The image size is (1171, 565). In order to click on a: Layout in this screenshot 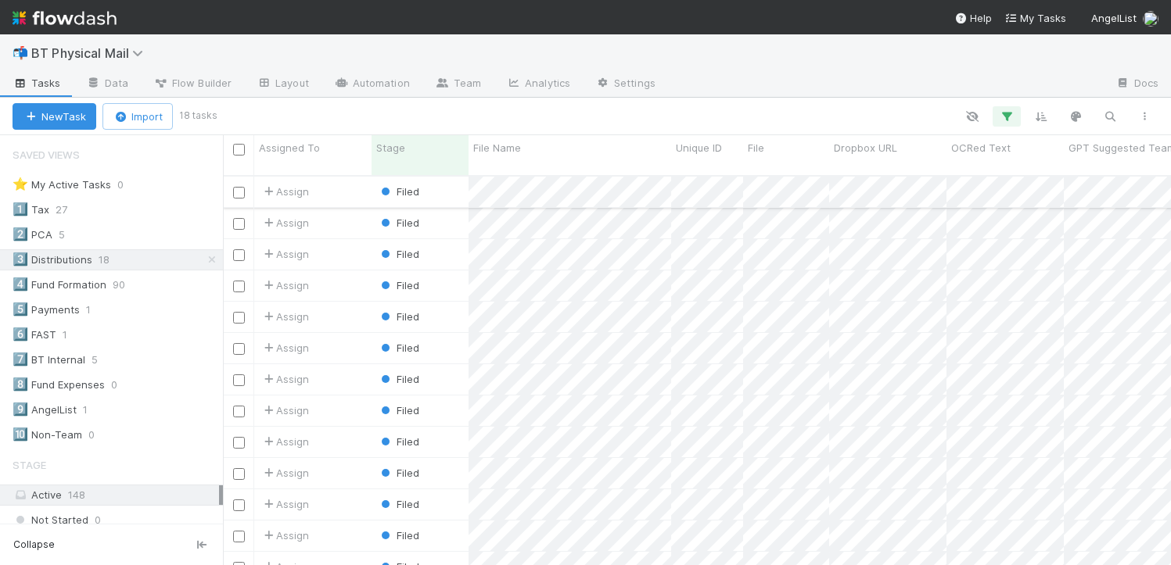, I will do `click(282, 84)`.